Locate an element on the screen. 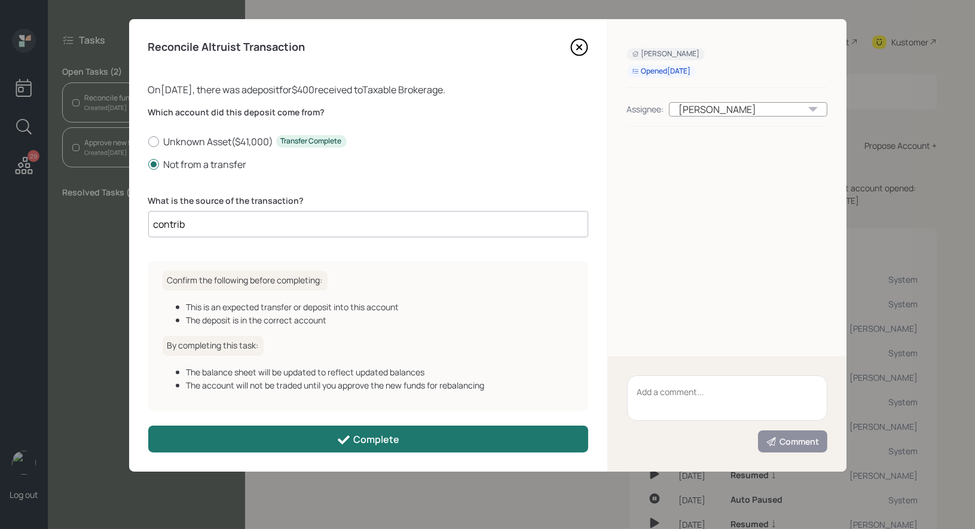 This screenshot has height=529, width=975. div: Assignee: is located at coordinates (646, 109).